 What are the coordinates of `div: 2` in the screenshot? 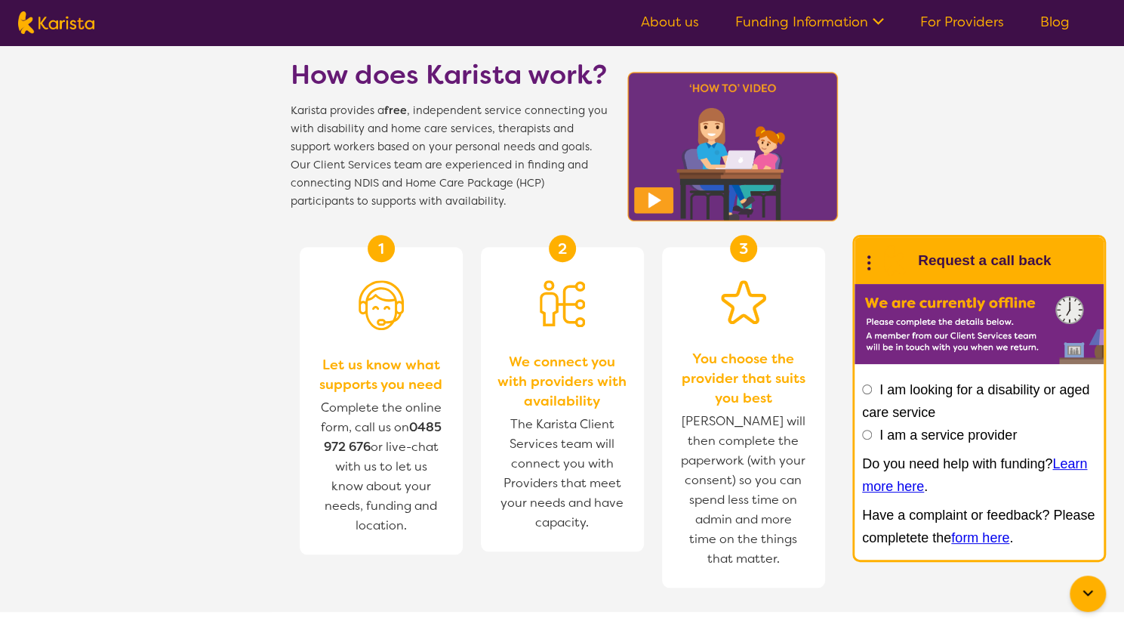 It's located at (562, 248).